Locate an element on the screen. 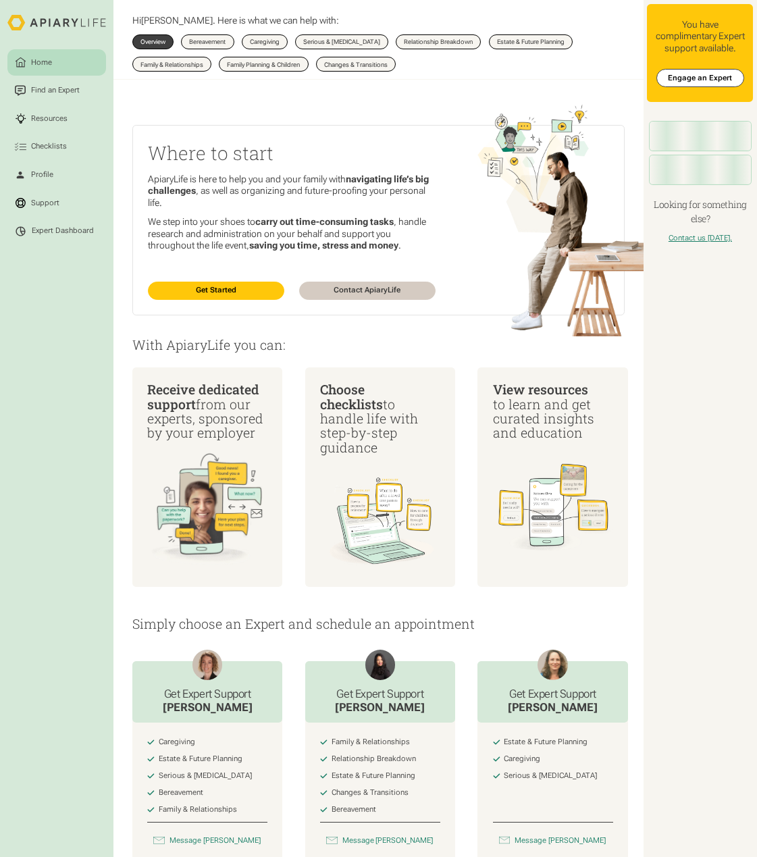 The width and height of the screenshot is (757, 857). p: We step into your shoes to , handle research and administration on your behalf and support you th... is located at coordinates (291, 234).